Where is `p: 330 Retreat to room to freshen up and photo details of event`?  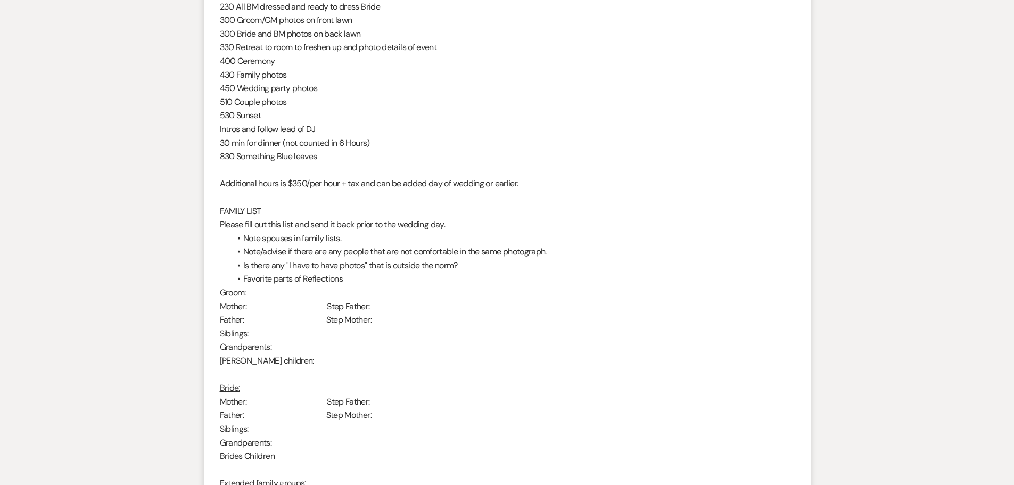
p: 330 Retreat to room to freshen up and photo details of event is located at coordinates (507, 47).